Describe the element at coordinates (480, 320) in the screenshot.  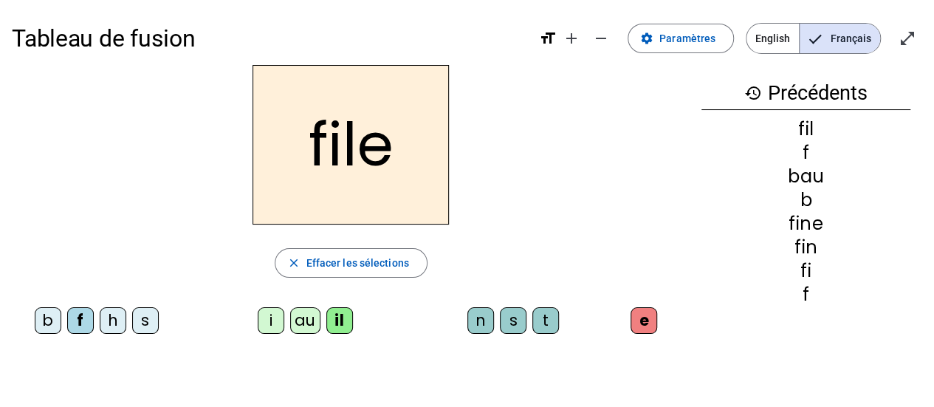
I see `div: n` at that location.